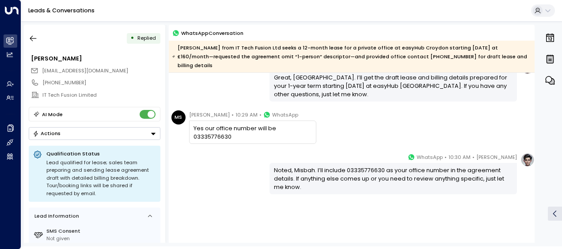  What do you see at coordinates (101, 154) in the screenshot?
I see `p: Qualification Status` at bounding box center [101, 154].